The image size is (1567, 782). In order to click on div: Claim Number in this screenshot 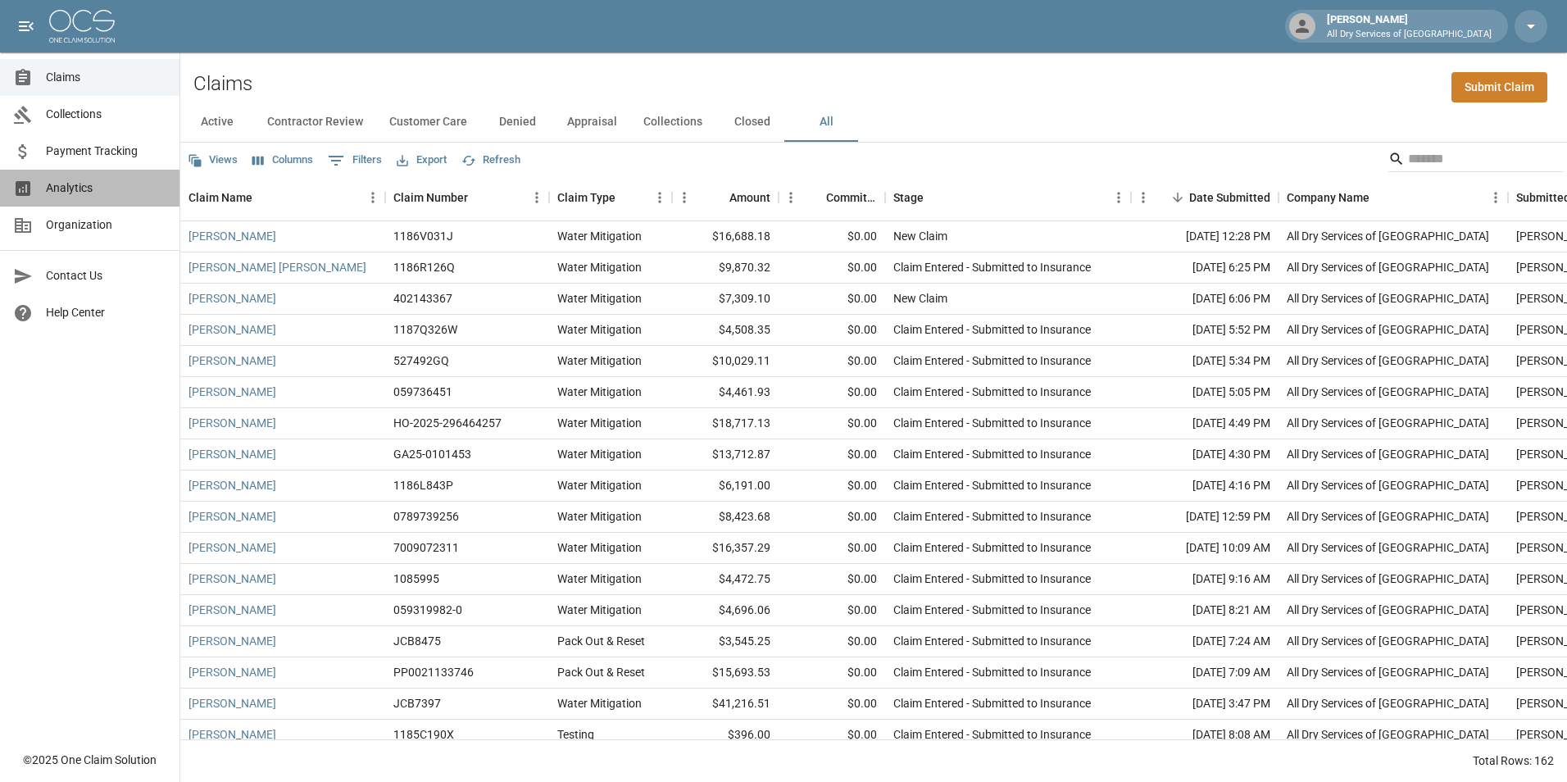, I will do `click(430, 197)`.